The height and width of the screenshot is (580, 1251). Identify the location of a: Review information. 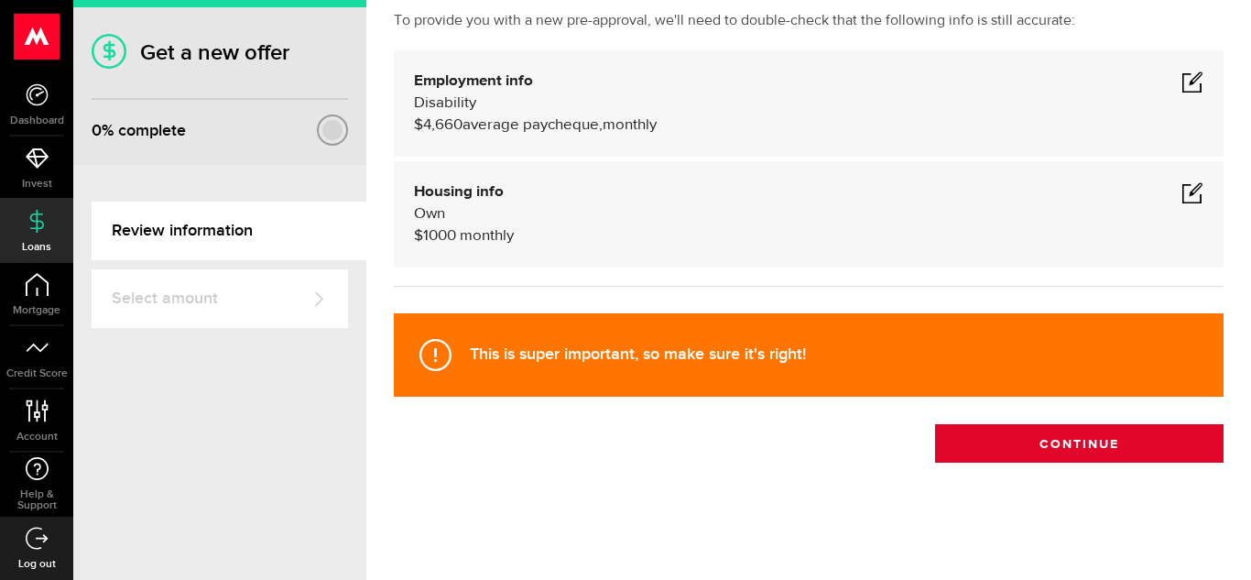
(229, 231).